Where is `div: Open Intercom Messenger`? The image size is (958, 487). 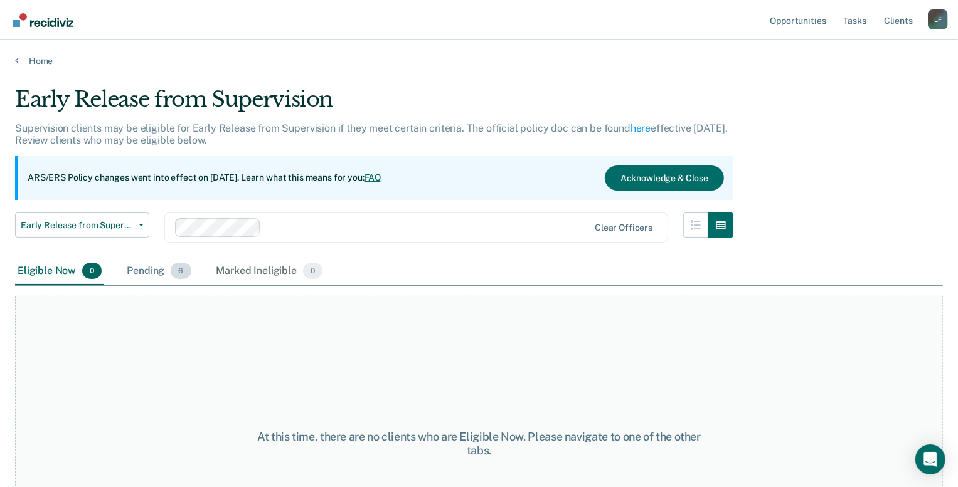
div: Open Intercom Messenger is located at coordinates (930, 460).